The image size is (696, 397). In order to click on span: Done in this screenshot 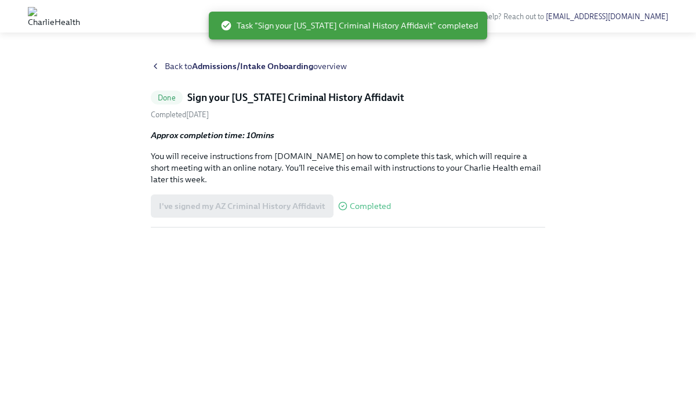, I will do `click(166, 97)`.